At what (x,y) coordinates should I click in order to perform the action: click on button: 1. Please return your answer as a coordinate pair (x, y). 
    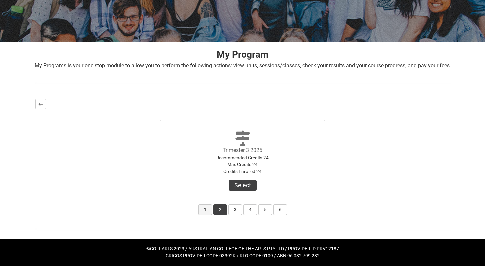
    Looking at the image, I should click on (205, 209).